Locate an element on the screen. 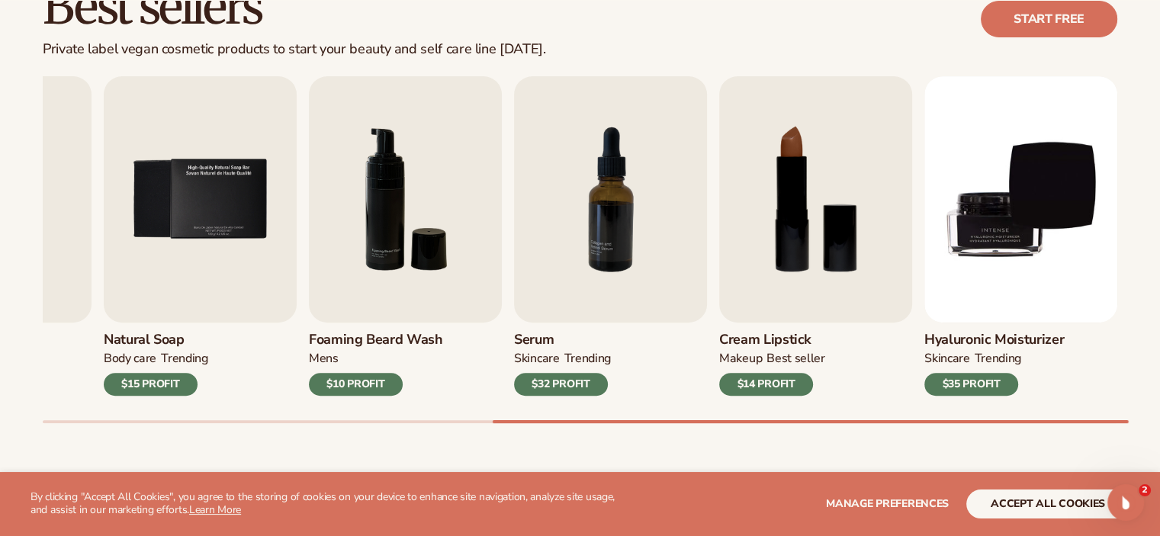 The width and height of the screenshot is (1160, 536). a: Learn More is located at coordinates (215, 509).